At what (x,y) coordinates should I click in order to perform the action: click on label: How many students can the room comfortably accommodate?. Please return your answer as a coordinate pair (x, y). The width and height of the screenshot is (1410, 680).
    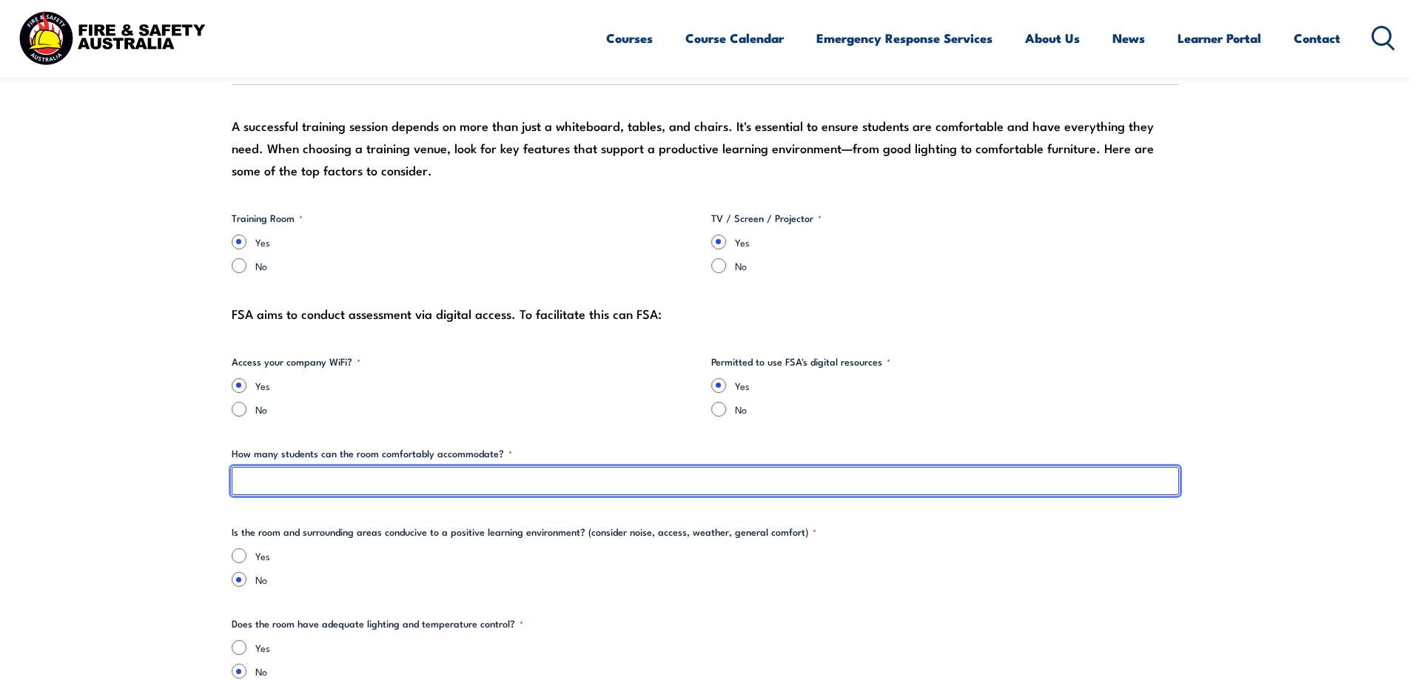
    Looking at the image, I should click on (705, 454).